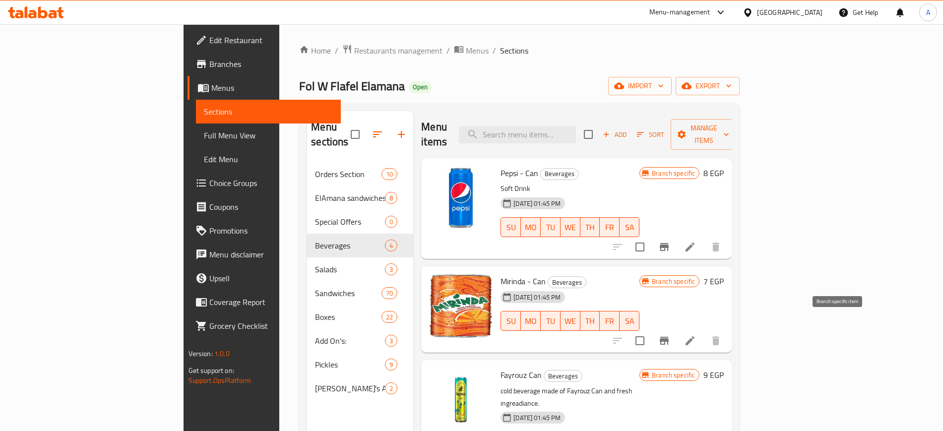 This screenshot has height=431, width=943. I want to click on a: Edit Restaurant, so click(264, 40).